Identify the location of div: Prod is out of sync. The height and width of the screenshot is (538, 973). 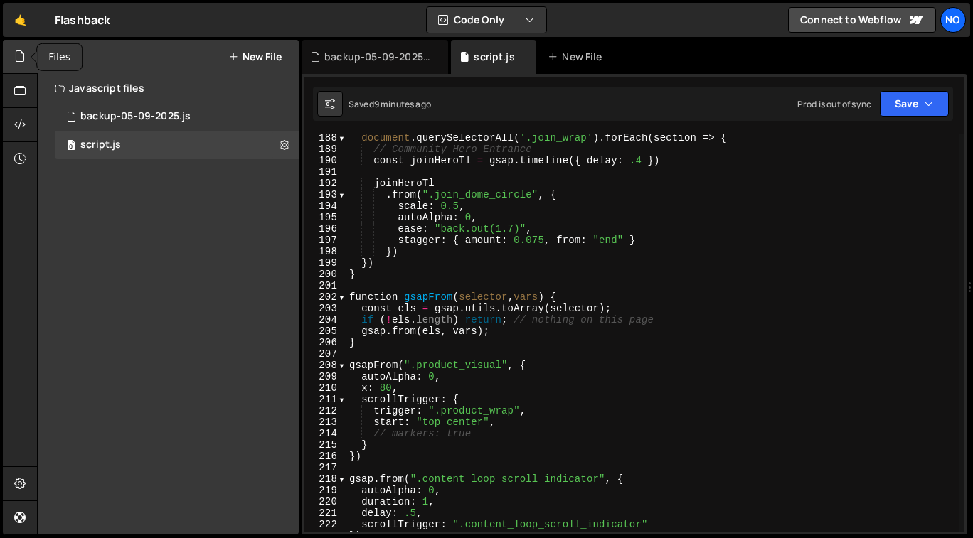
(834, 104).